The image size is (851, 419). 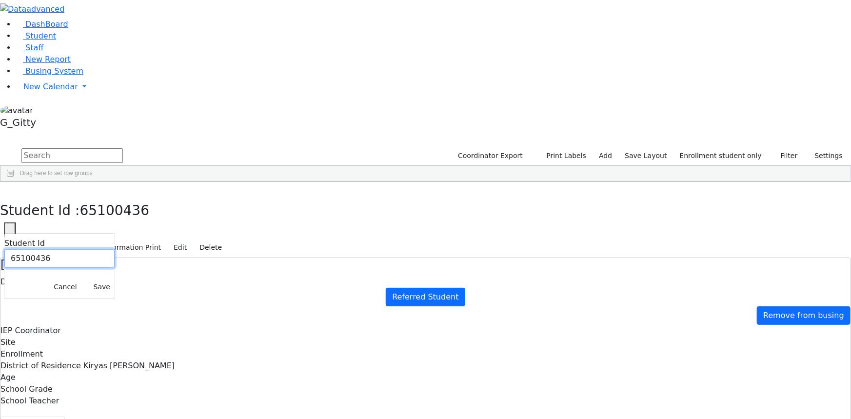 I want to click on span: Busing System, so click(x=54, y=71).